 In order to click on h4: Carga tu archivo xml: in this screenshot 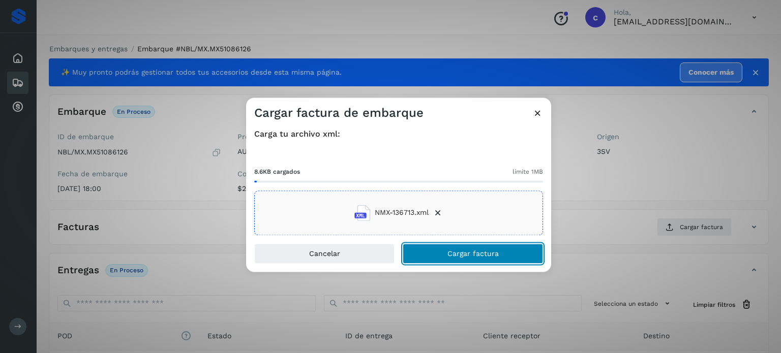, I will do `click(398, 134)`.